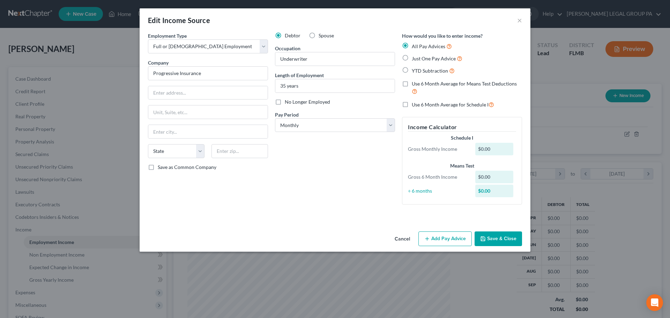 The height and width of the screenshot is (318, 670). I want to click on div: Gross Monthly Income, so click(438, 149).